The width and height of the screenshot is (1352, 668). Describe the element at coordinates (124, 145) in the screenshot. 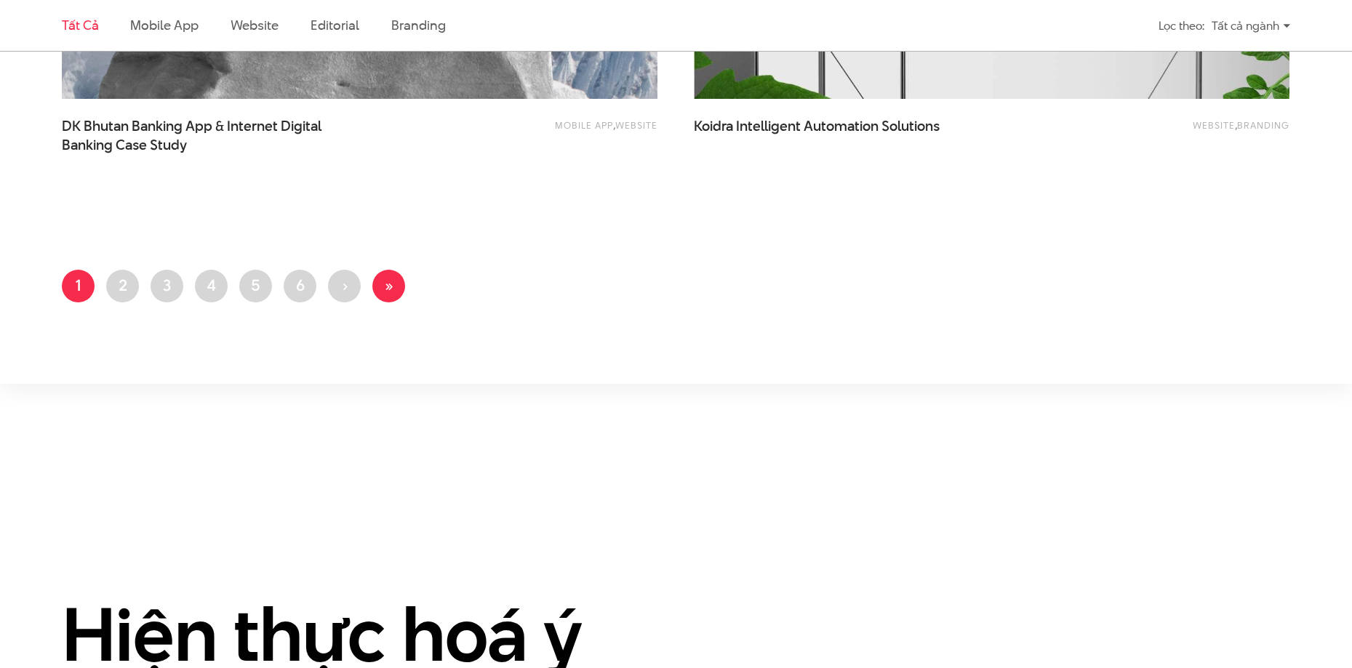

I see `span: Banking Case Study` at that location.